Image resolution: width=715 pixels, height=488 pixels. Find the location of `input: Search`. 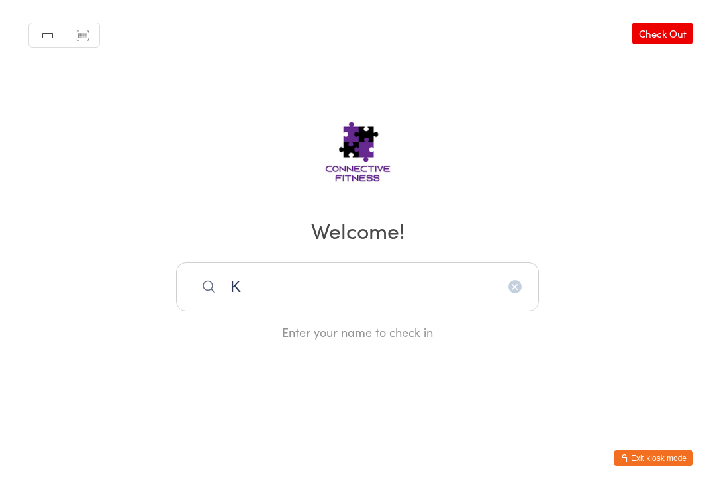

input: Search is located at coordinates (357, 286).